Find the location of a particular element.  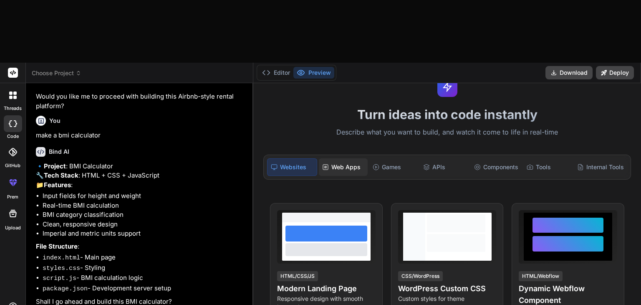

h6: You is located at coordinates (55, 121).